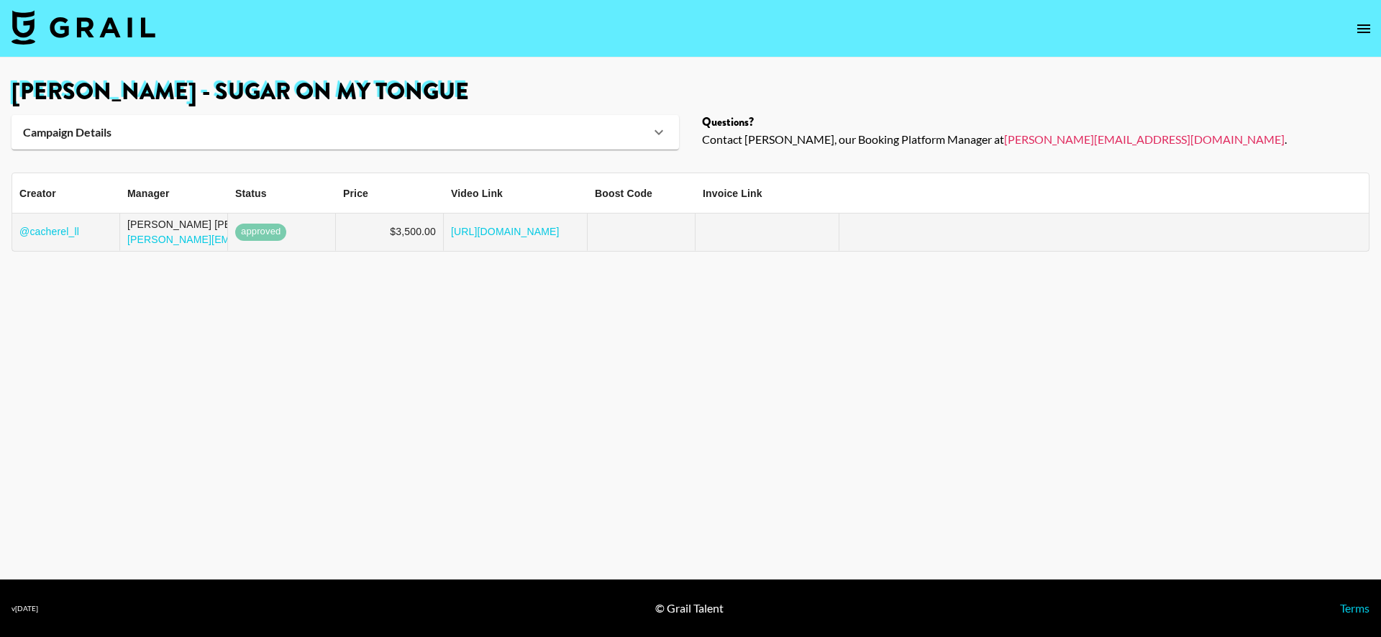  I want to click on div: Questions?, so click(1035, 122).